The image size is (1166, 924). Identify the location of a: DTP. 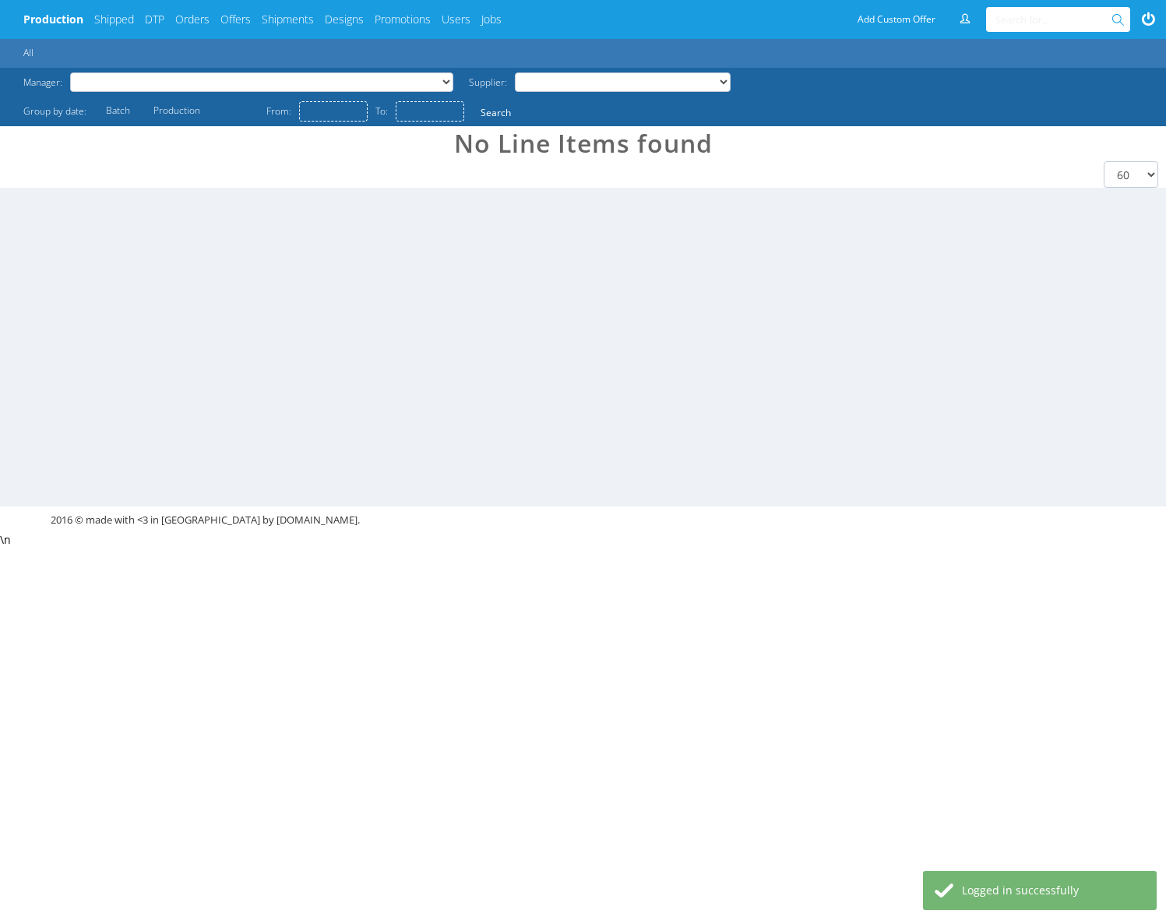
(154, 19).